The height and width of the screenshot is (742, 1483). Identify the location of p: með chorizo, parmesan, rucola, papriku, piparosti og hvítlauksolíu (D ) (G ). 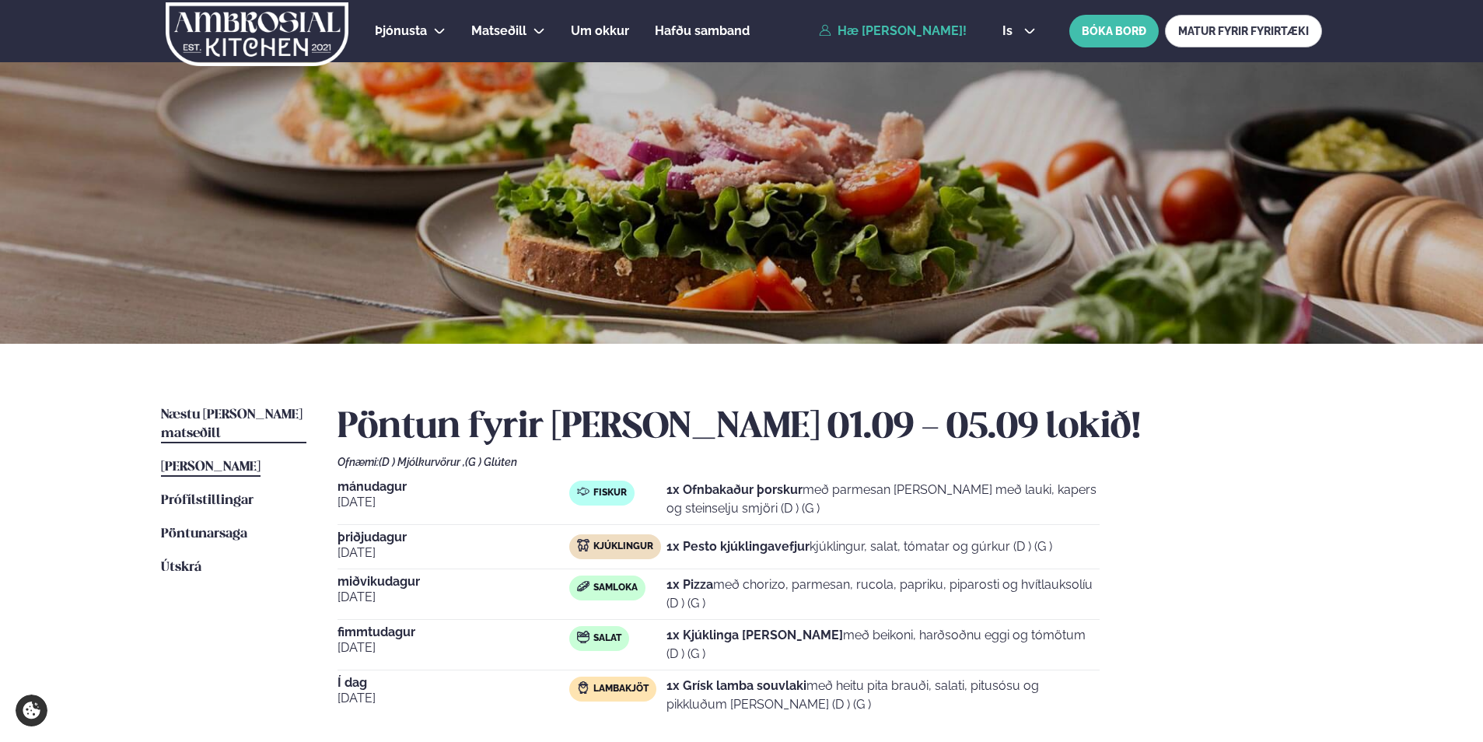
(883, 594).